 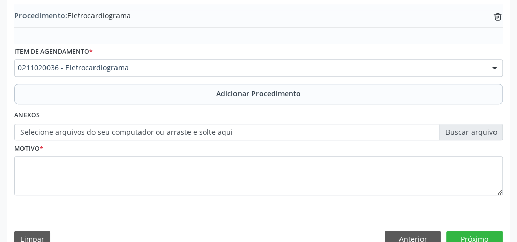 I want to click on button: Adicionar Procedimento, so click(x=258, y=94).